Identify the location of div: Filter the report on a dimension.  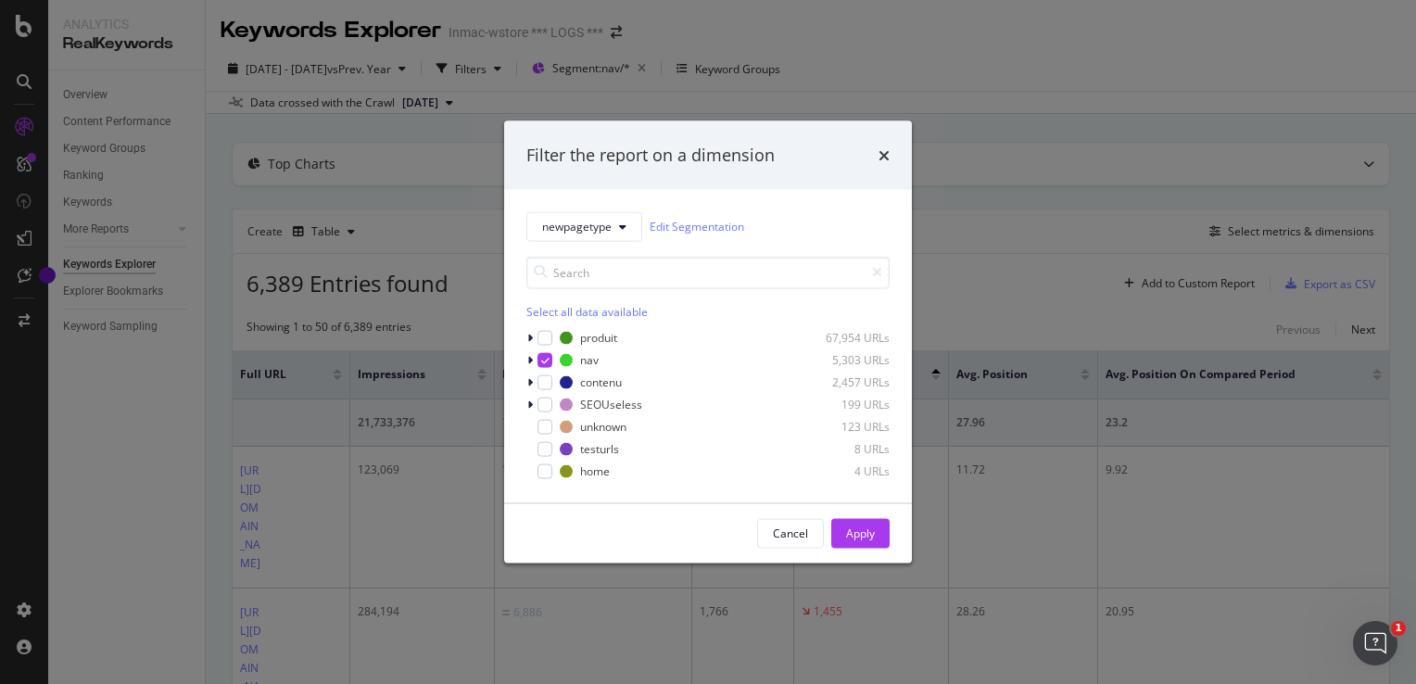
(650, 156).